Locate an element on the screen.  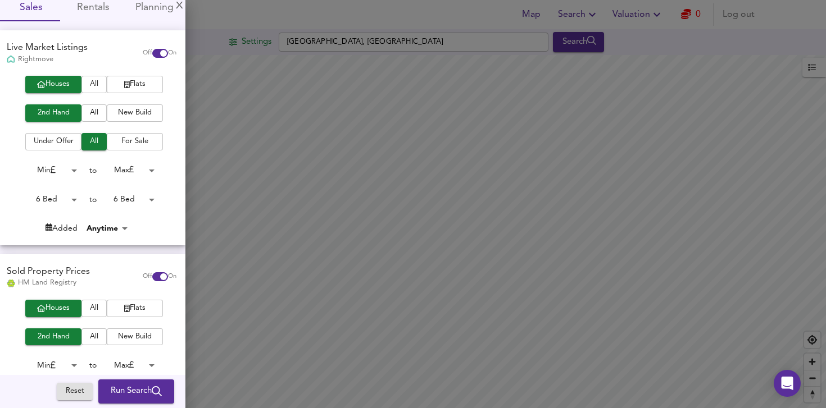
div: Rightmove is located at coordinates (47, 60).